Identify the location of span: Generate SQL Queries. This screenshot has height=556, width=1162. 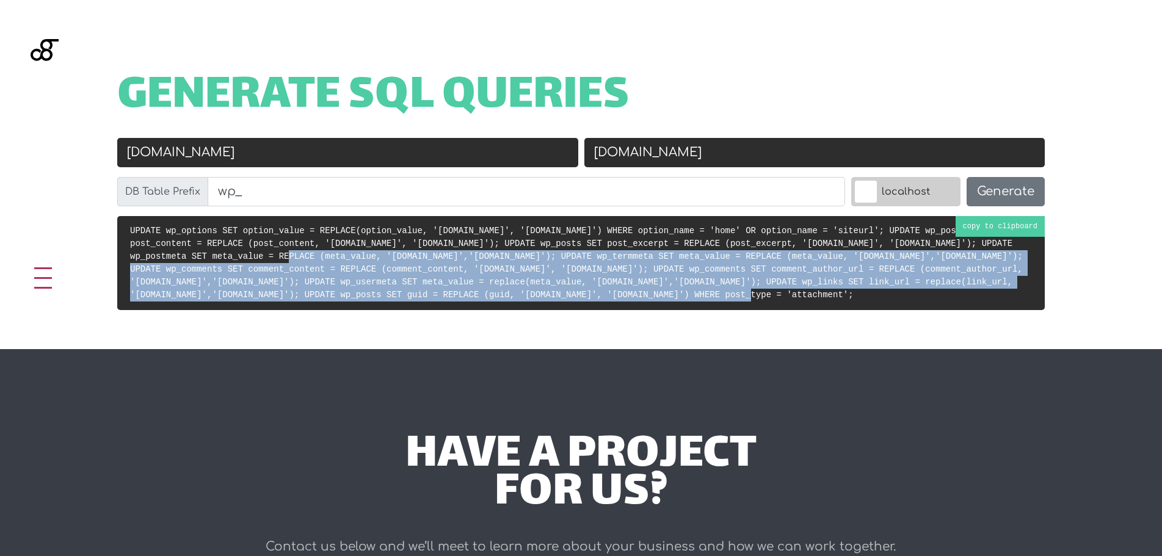
(373, 97).